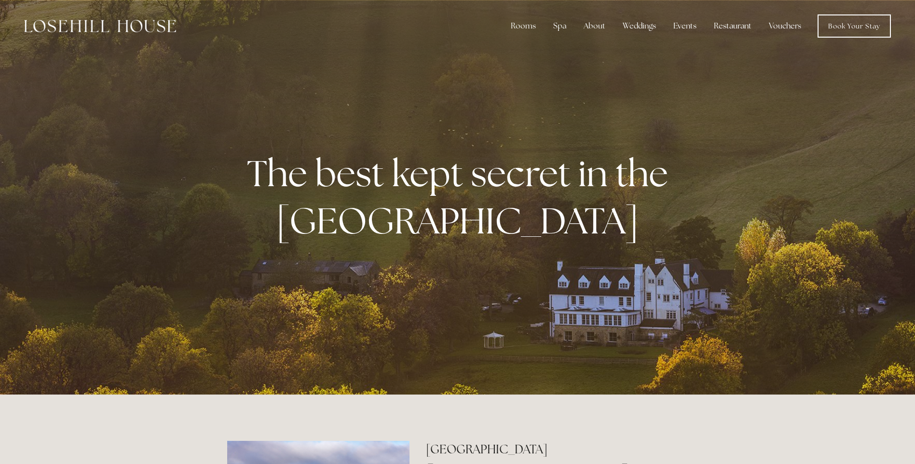 The height and width of the screenshot is (464, 915). I want to click on div: Events, so click(685, 26).